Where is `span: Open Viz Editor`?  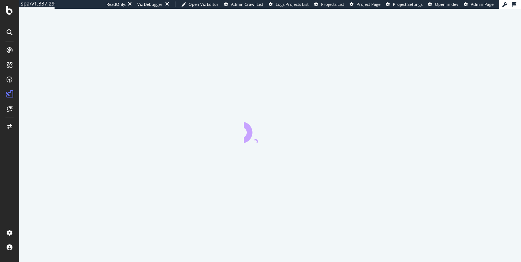 span: Open Viz Editor is located at coordinates (204, 4).